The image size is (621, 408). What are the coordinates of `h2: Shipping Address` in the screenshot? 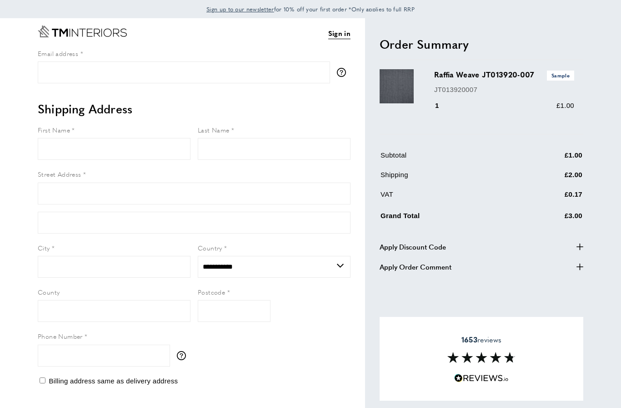 It's located at (194, 109).